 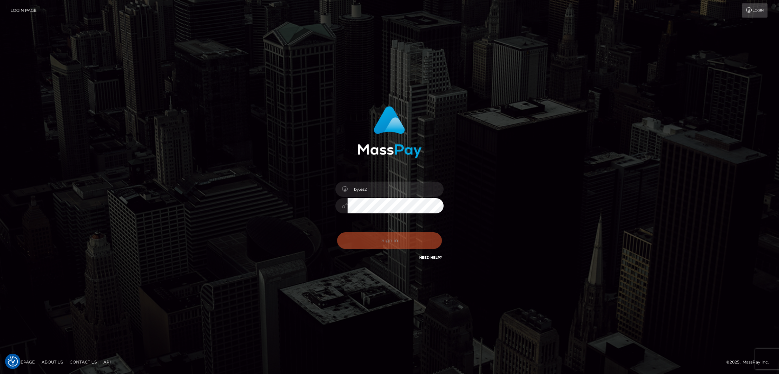 I want to click on a: About Us, so click(x=52, y=362).